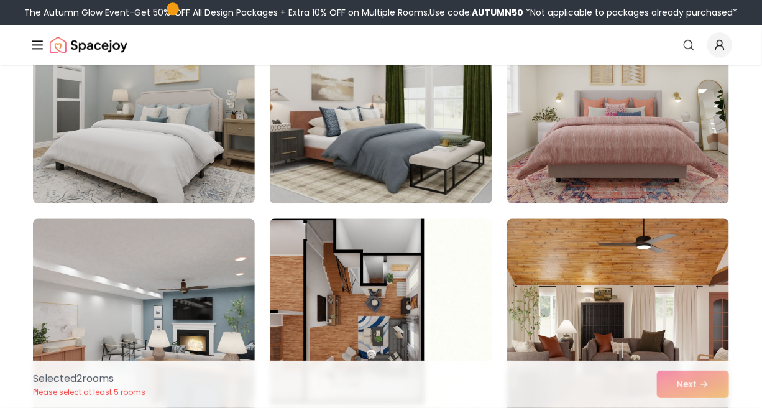 This screenshot has width=762, height=408. What do you see at coordinates (477, 12) in the screenshot?
I see `span: Use code:` at bounding box center [477, 12].